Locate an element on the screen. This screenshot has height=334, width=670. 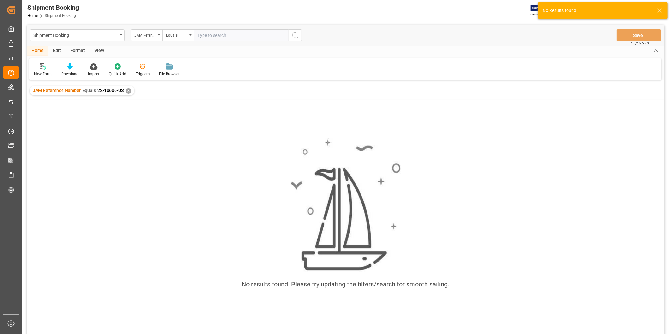
div: Import is located at coordinates (94, 74).